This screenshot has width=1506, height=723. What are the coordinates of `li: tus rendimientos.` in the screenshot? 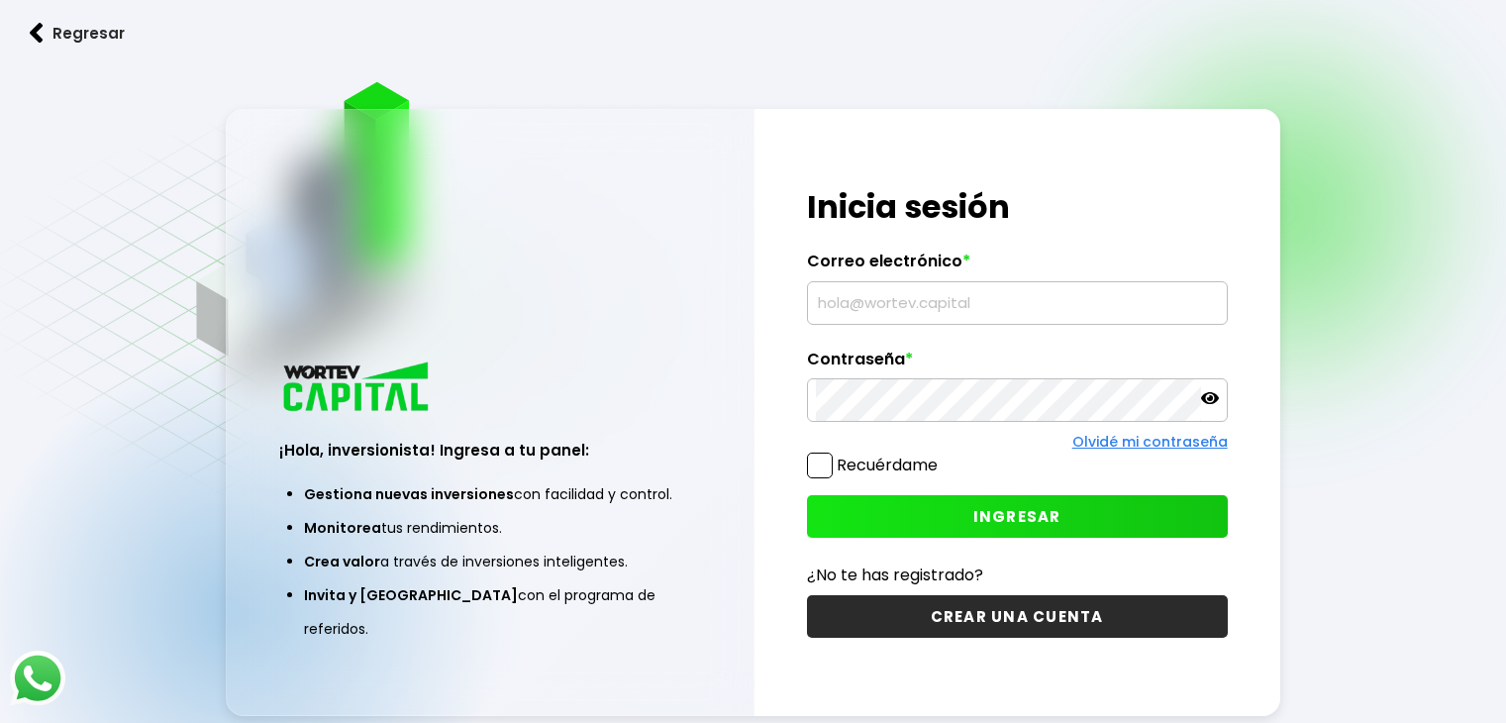 It's located at (489, 528).